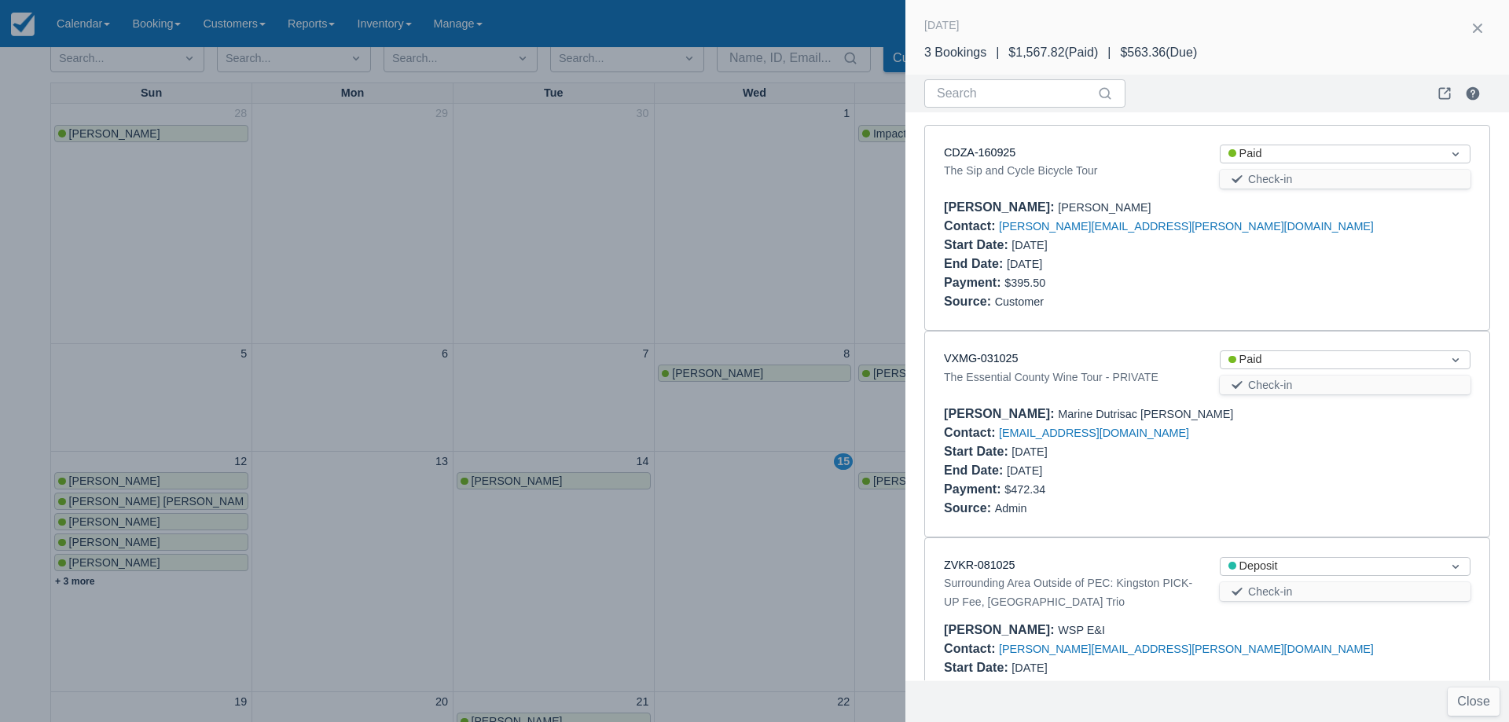 The height and width of the screenshot is (722, 1509). What do you see at coordinates (1015, 94) in the screenshot?
I see `input: Search` at bounding box center [1015, 94].